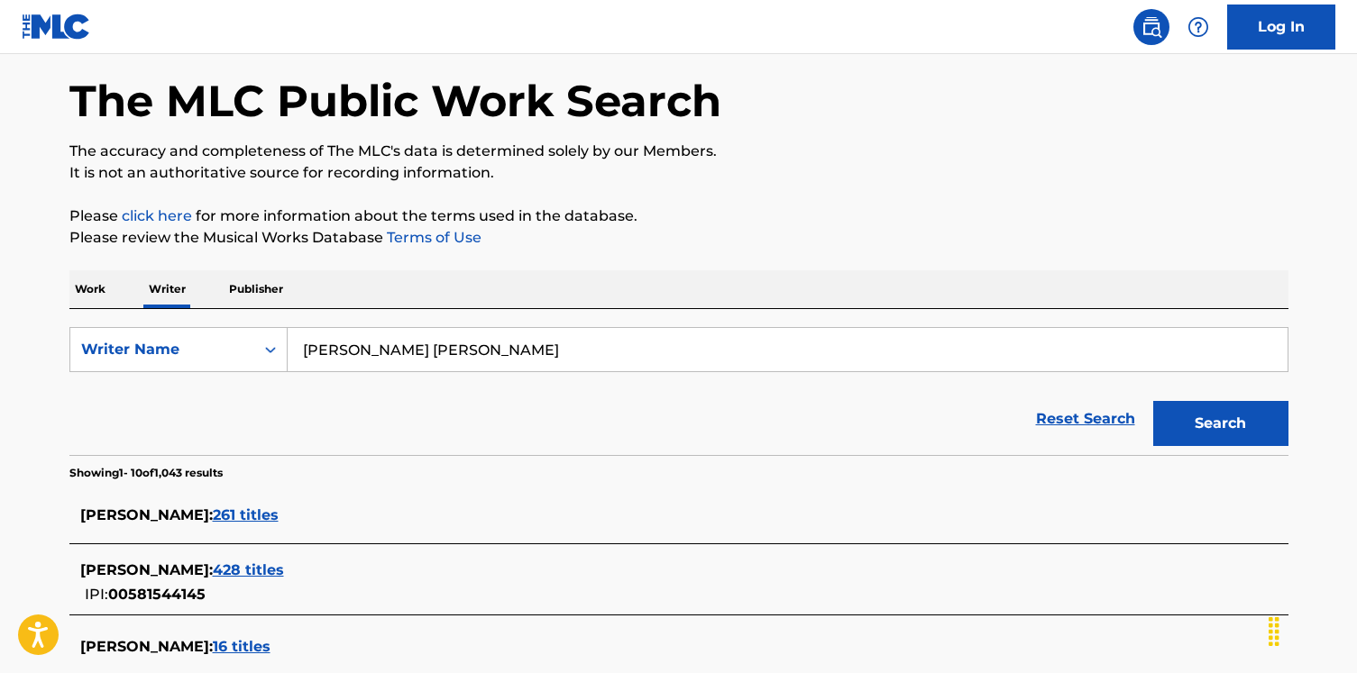  I want to click on p: Please review the Musical Works Database, so click(679, 238).